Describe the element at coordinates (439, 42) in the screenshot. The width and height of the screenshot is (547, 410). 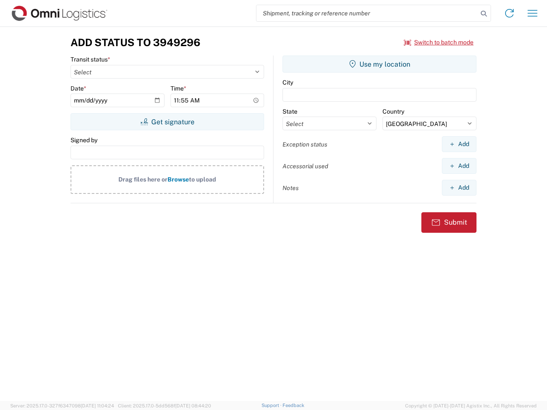
I see `button: Switch to batch mode` at that location.